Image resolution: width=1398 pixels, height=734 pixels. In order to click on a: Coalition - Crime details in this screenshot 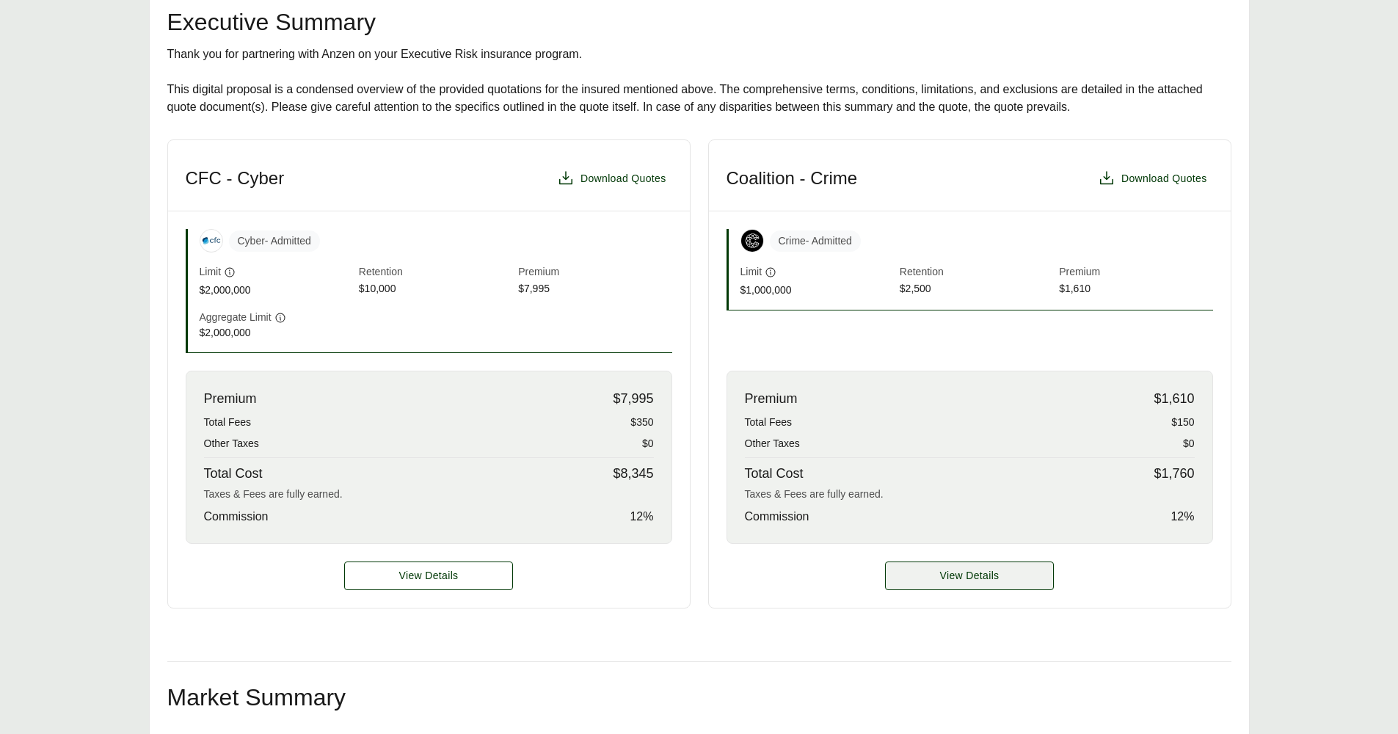, I will do `click(970, 575)`.